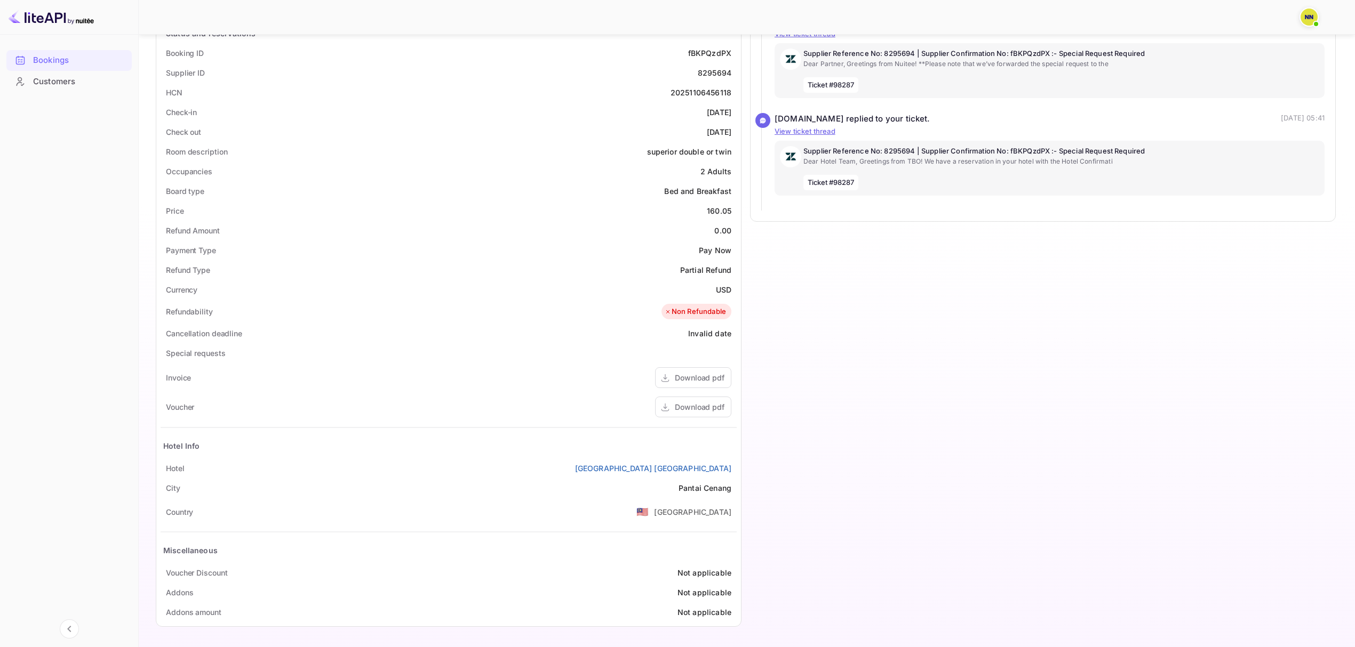 The height and width of the screenshot is (647, 1355). Describe the element at coordinates (719, 211) in the screenshot. I see `div: 160.05` at that location.